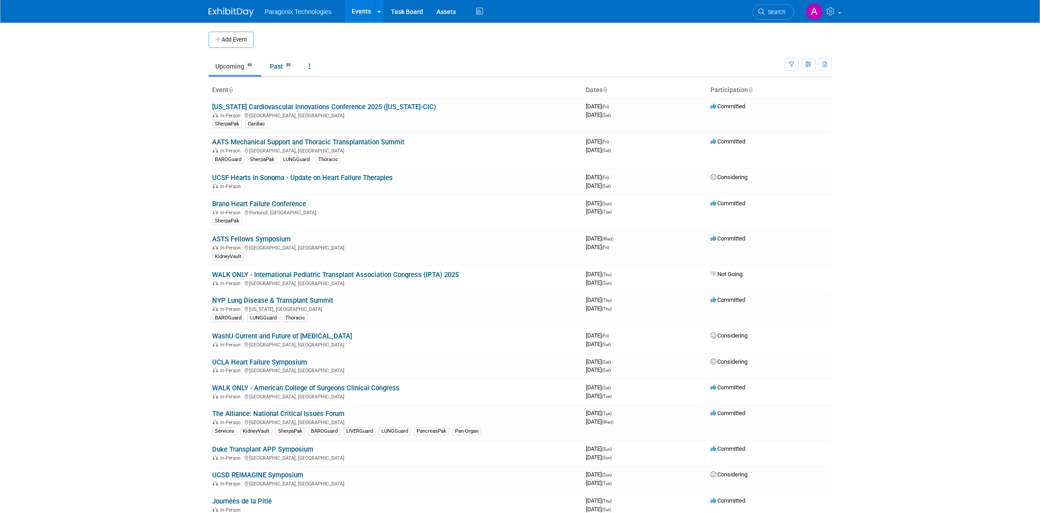  What do you see at coordinates (750, 90) in the screenshot?
I see `a: Sort by Participation Type` at bounding box center [750, 90].